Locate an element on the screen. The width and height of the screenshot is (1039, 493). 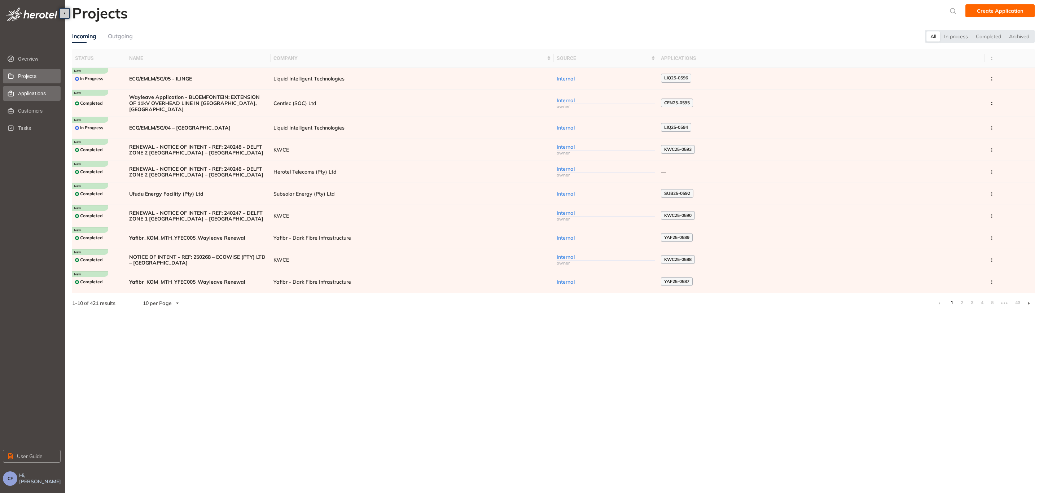
div: of is located at coordinates (94, 303).